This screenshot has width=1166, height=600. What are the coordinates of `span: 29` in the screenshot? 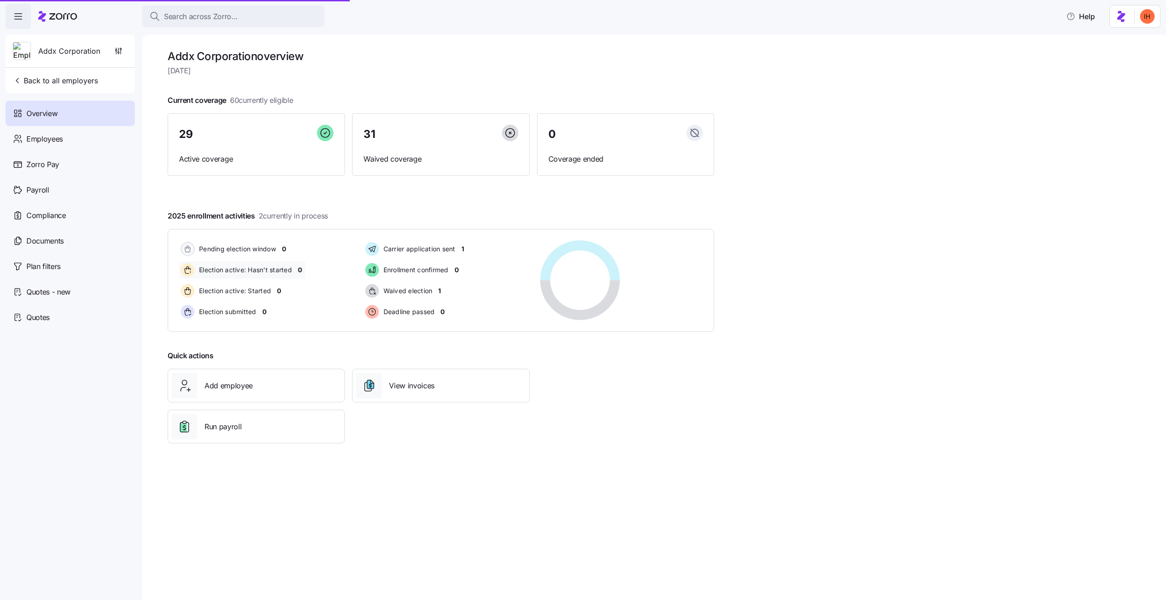 It's located at (186, 134).